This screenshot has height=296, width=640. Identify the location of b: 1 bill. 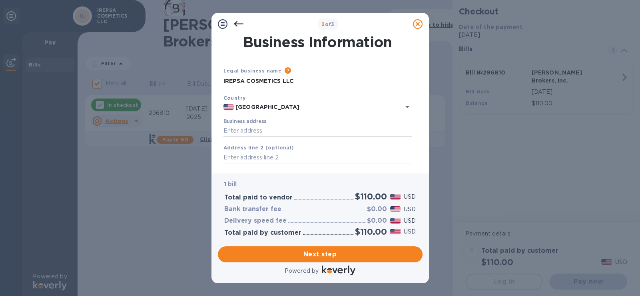
(231, 184).